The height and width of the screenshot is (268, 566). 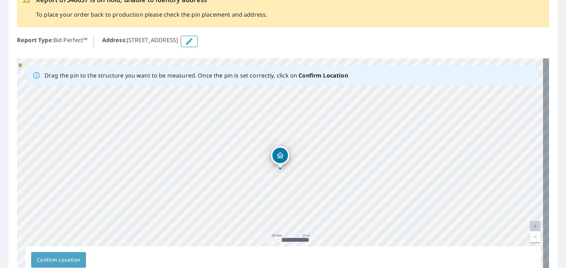 I want to click on p: To place your order back to production please check the pin placement and address., so click(x=151, y=15).